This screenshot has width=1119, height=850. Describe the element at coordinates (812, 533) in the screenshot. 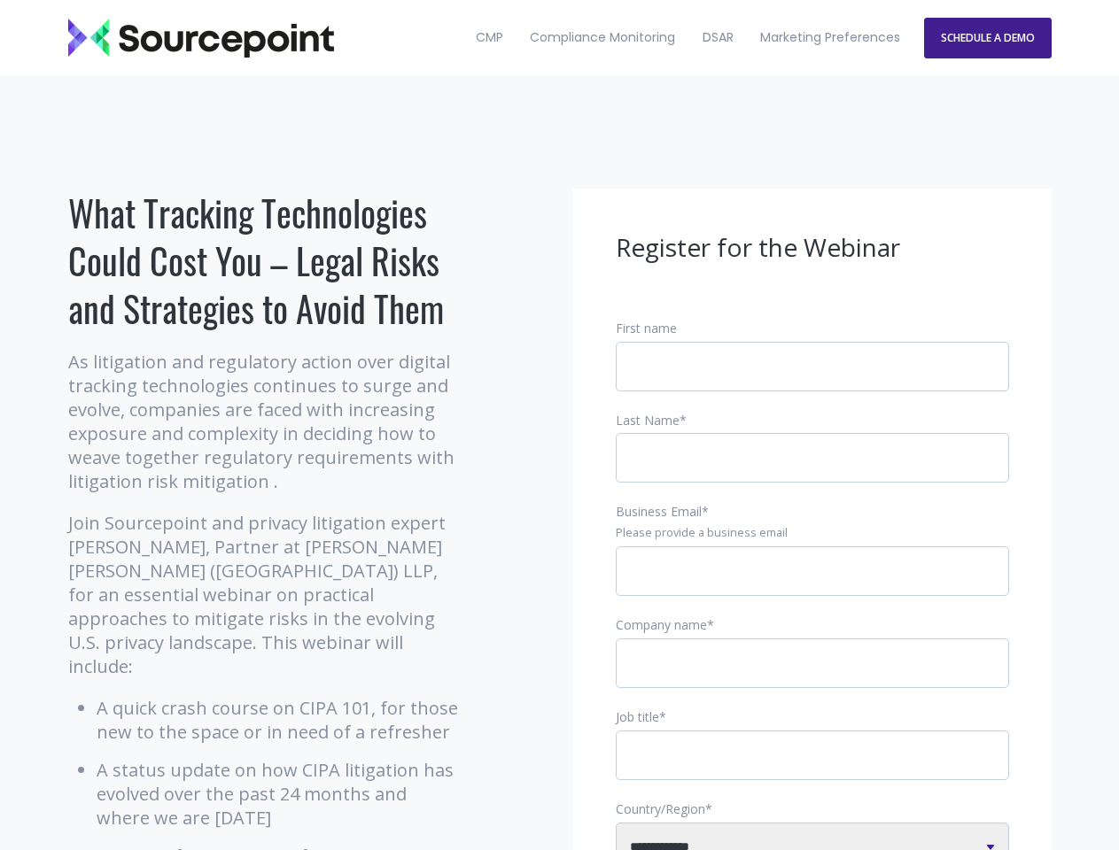

I see `legend: Please provide a business email` at that location.